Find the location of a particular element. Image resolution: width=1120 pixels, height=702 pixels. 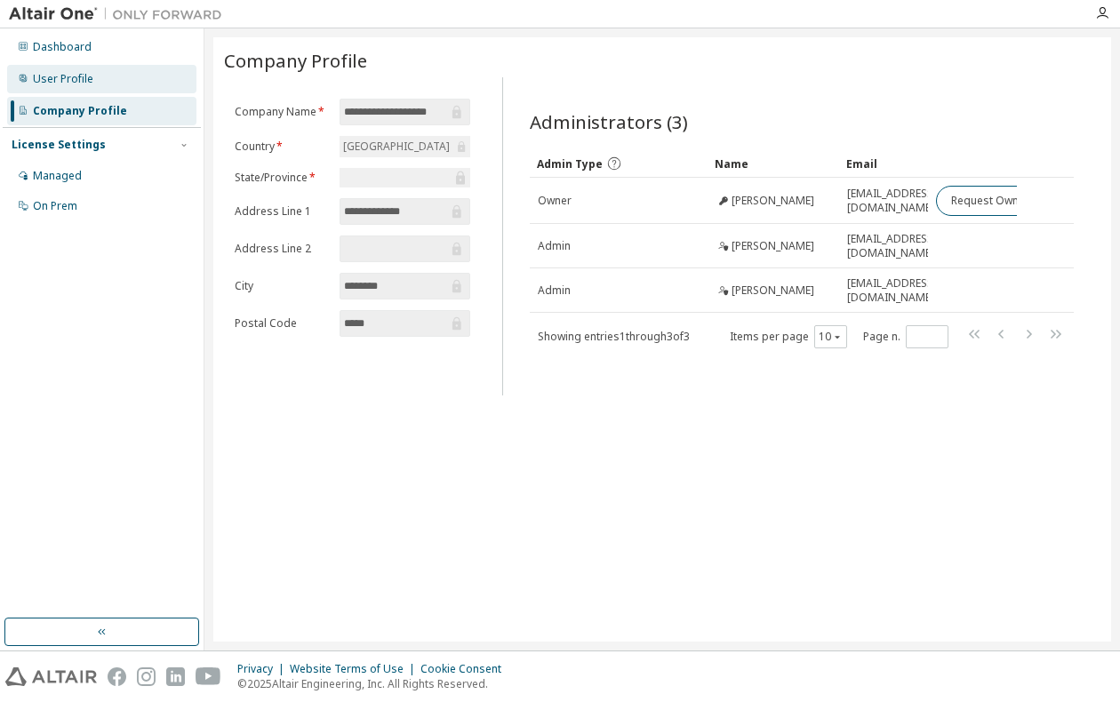

div: Privacy is located at coordinates (263, 669).